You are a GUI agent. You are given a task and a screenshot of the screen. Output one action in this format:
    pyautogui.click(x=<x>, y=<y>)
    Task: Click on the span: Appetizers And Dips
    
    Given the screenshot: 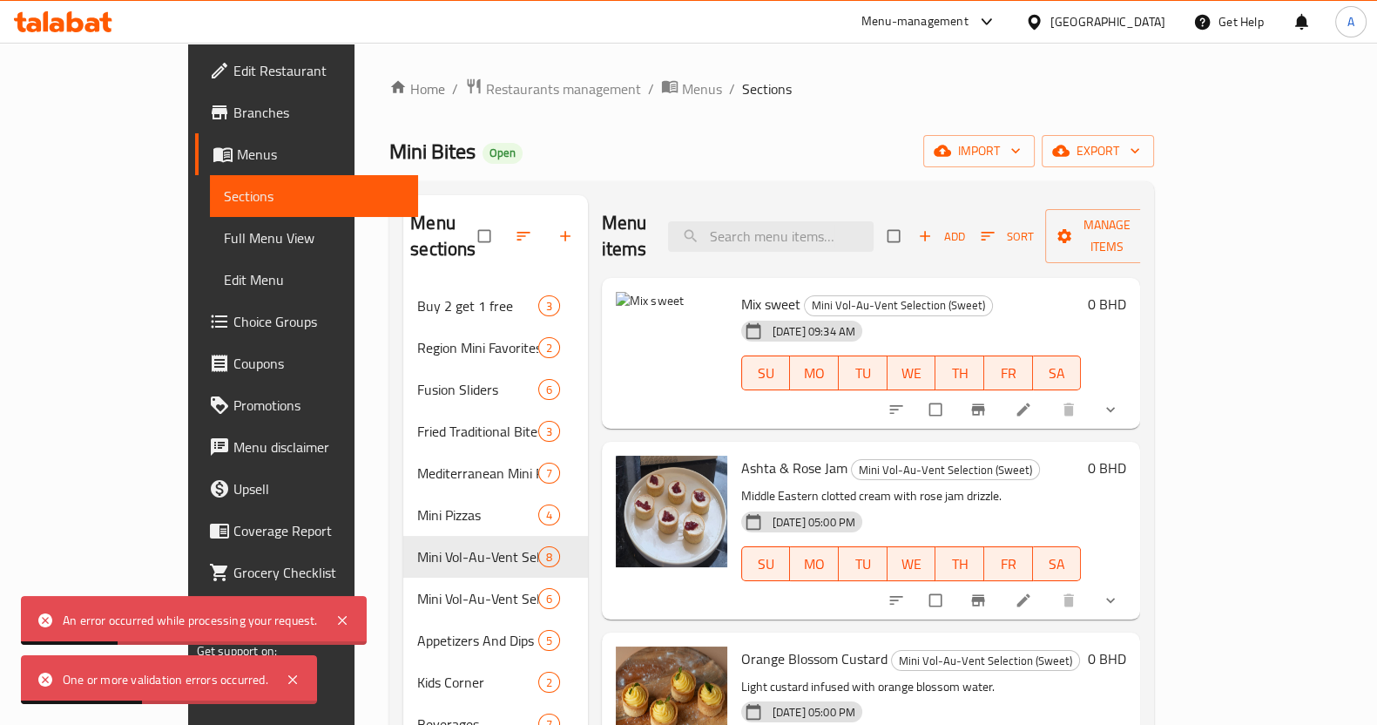 What is the action you would take?
    pyautogui.click(x=477, y=640)
    